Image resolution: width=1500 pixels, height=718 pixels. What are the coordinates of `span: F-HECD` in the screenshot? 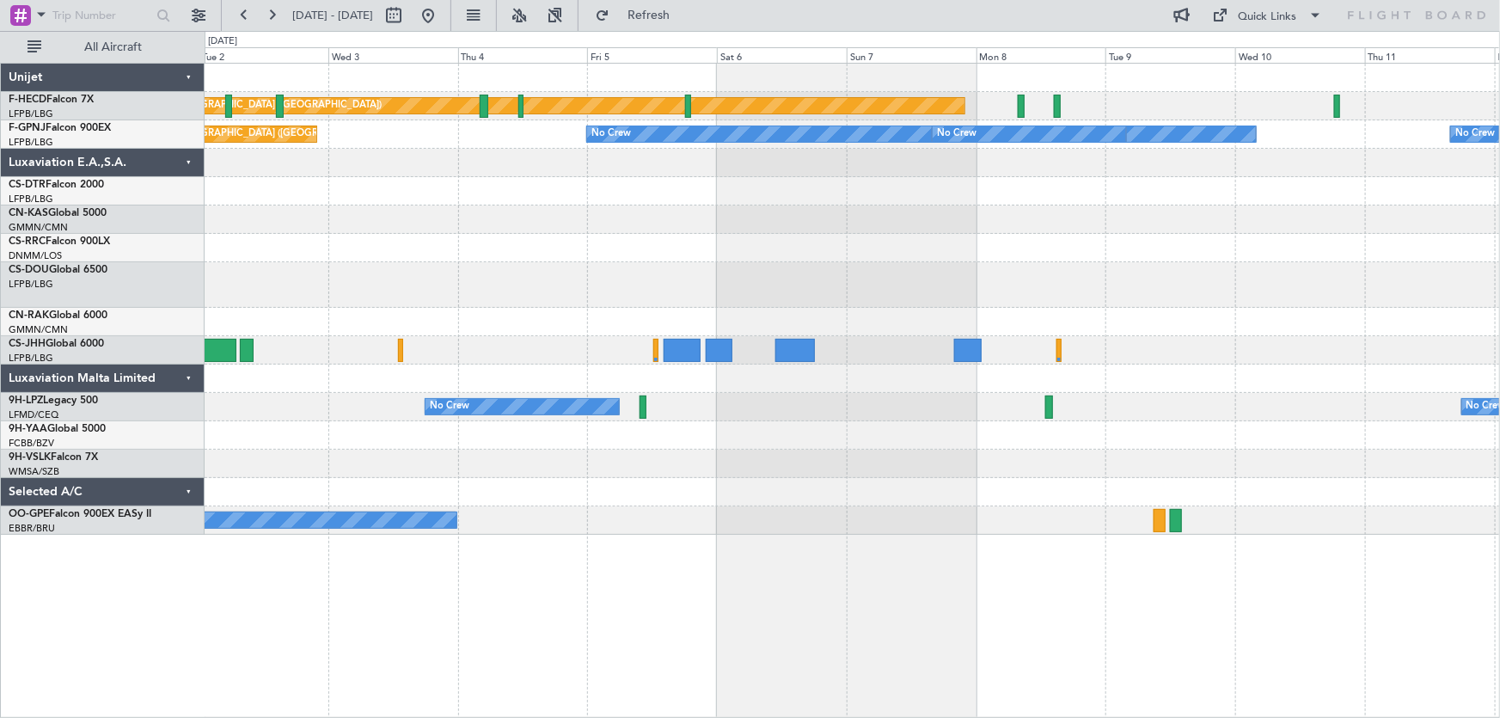 It's located at (28, 100).